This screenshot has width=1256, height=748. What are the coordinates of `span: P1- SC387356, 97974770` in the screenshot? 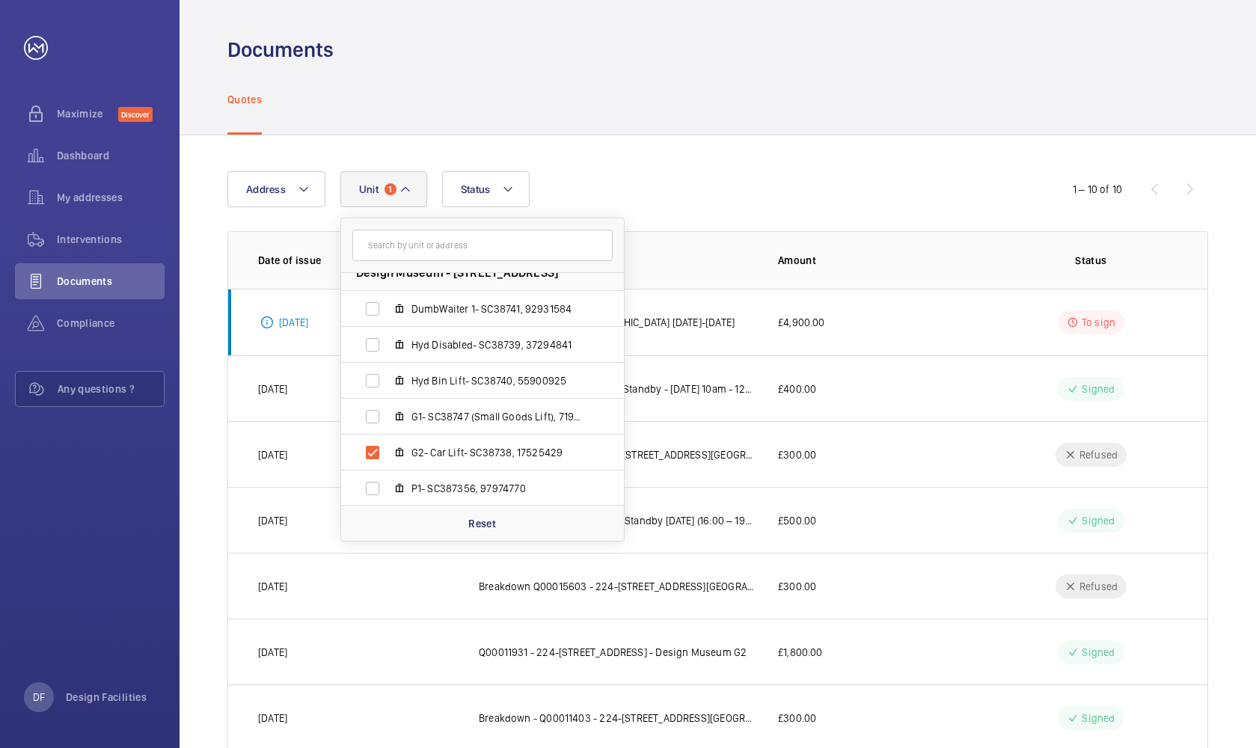 It's located at (498, 488).